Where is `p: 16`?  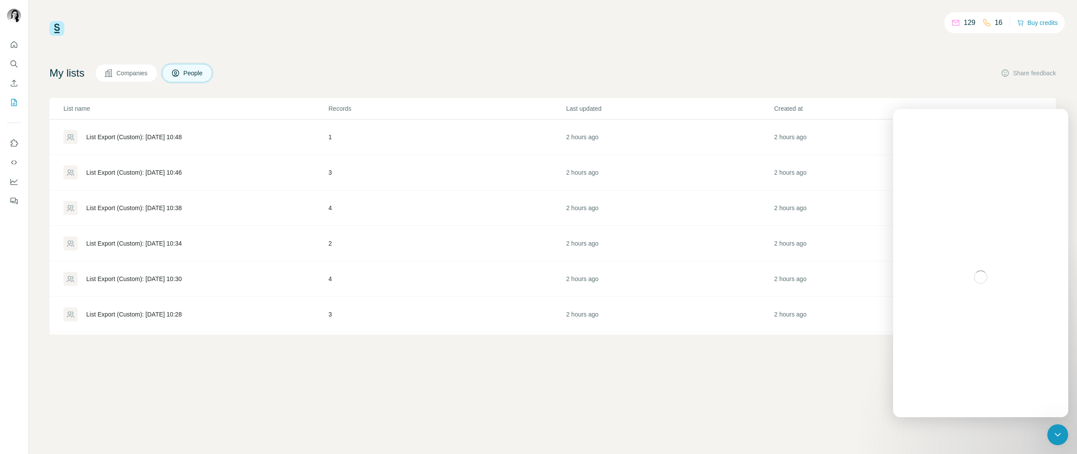
p: 16 is located at coordinates (999, 23).